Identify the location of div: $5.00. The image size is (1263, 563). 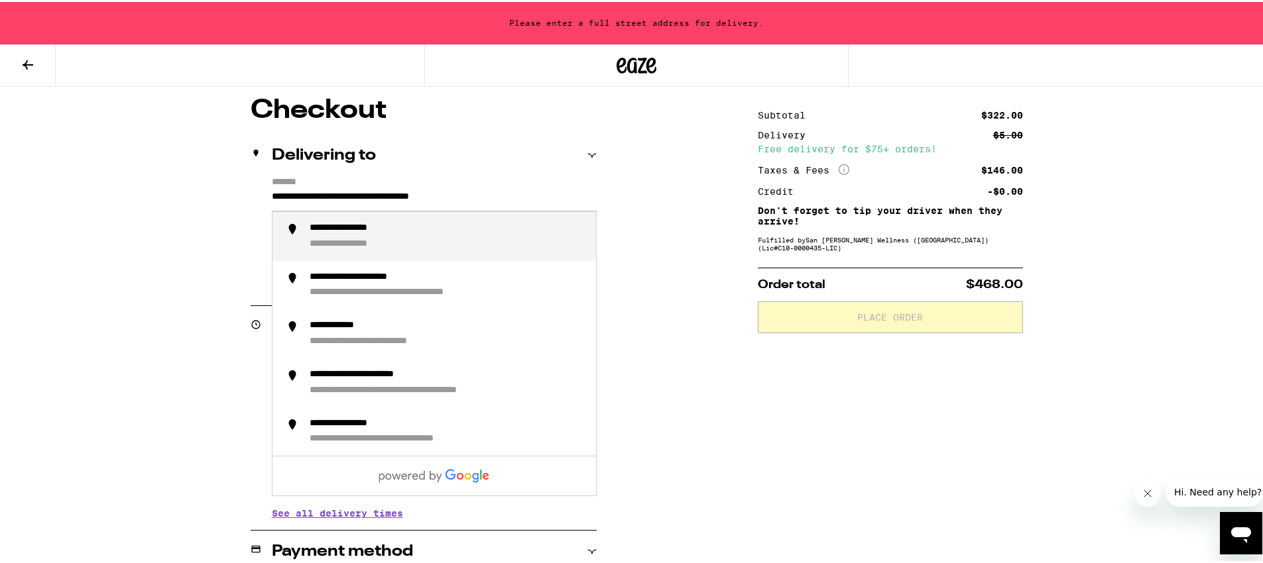
(1008, 133).